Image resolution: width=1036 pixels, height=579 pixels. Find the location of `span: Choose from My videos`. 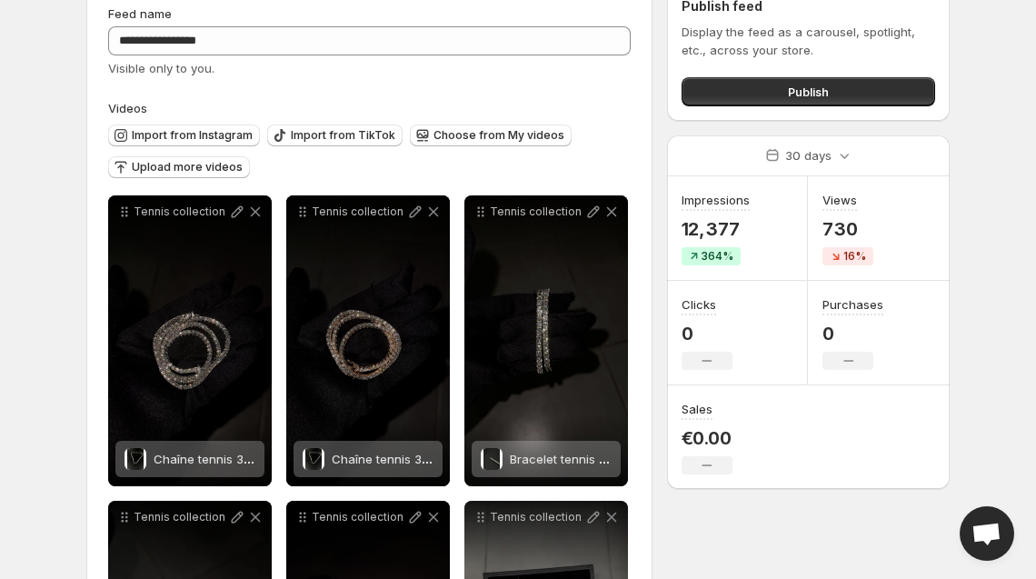

span: Choose from My videos is located at coordinates (499, 135).